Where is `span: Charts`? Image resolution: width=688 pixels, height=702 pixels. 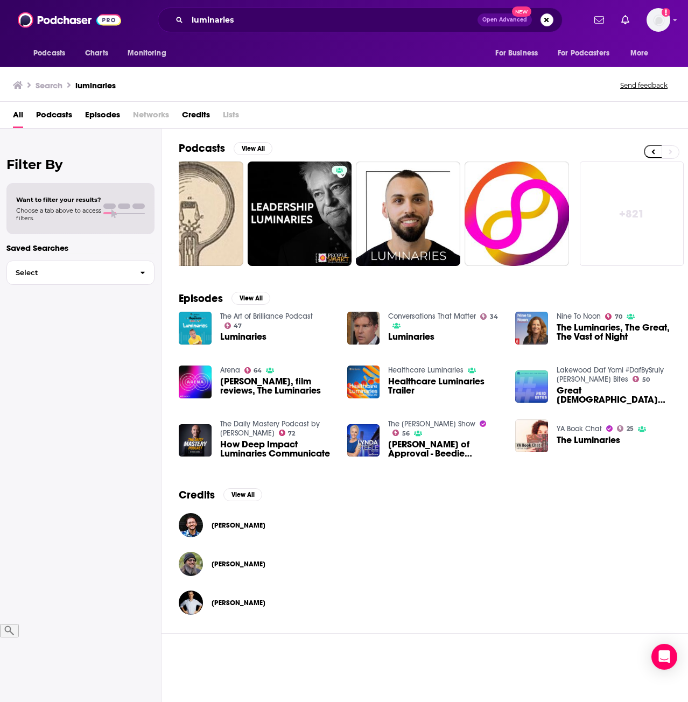
span: Charts is located at coordinates (96, 53).